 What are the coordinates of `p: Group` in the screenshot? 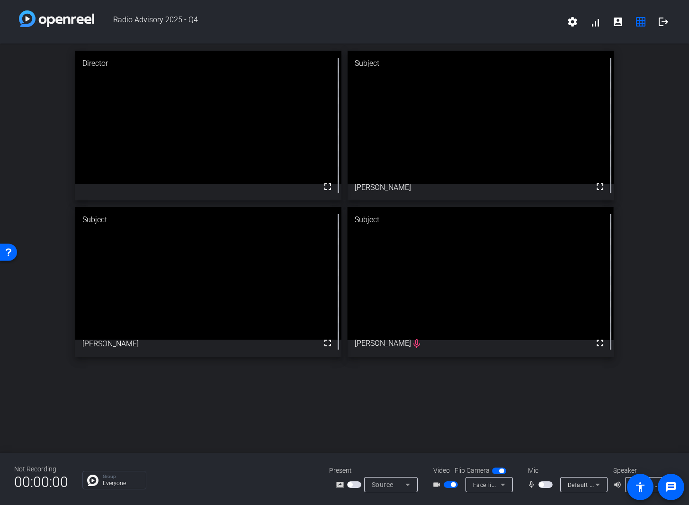 It's located at (122, 476).